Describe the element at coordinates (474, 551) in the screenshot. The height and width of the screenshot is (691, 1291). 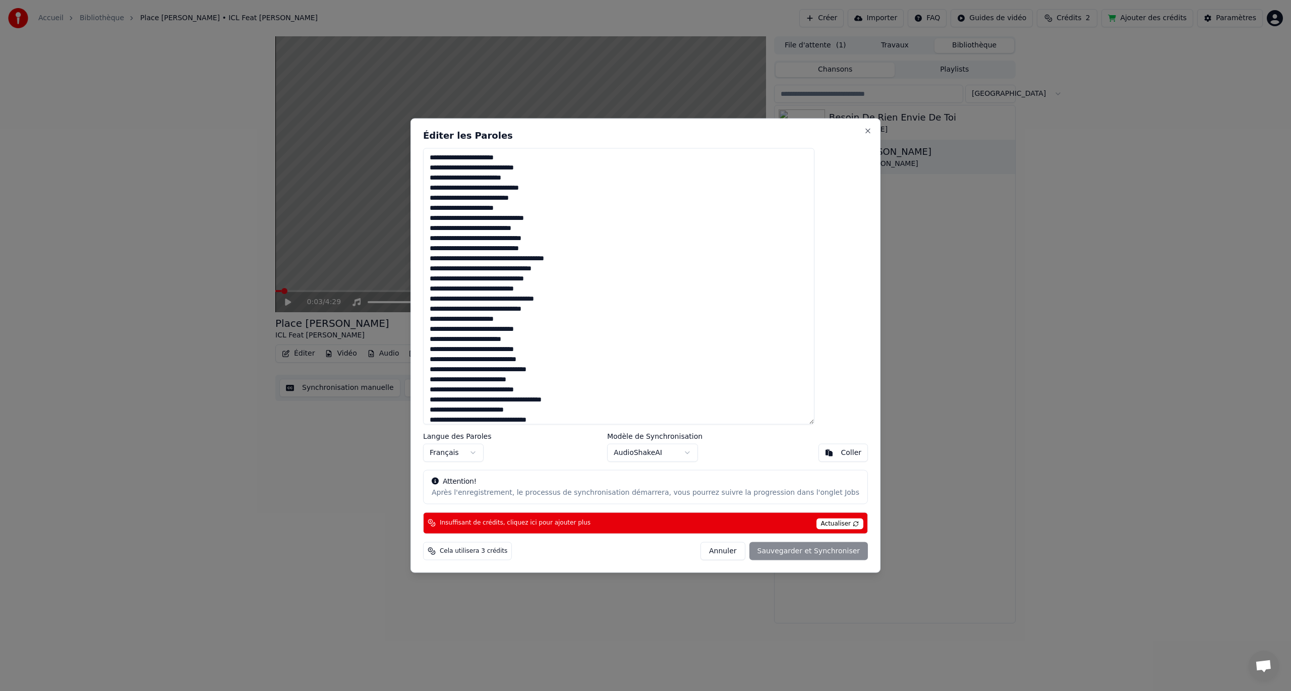
I see `span: Cela utilisera 3 crédits` at that location.